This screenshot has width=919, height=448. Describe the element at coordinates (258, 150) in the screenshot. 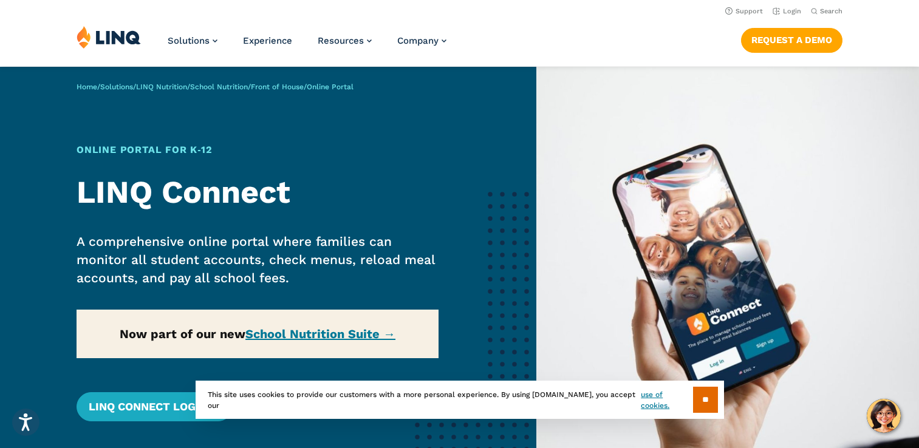

I see `h1: Online Portal for K‑12` at that location.